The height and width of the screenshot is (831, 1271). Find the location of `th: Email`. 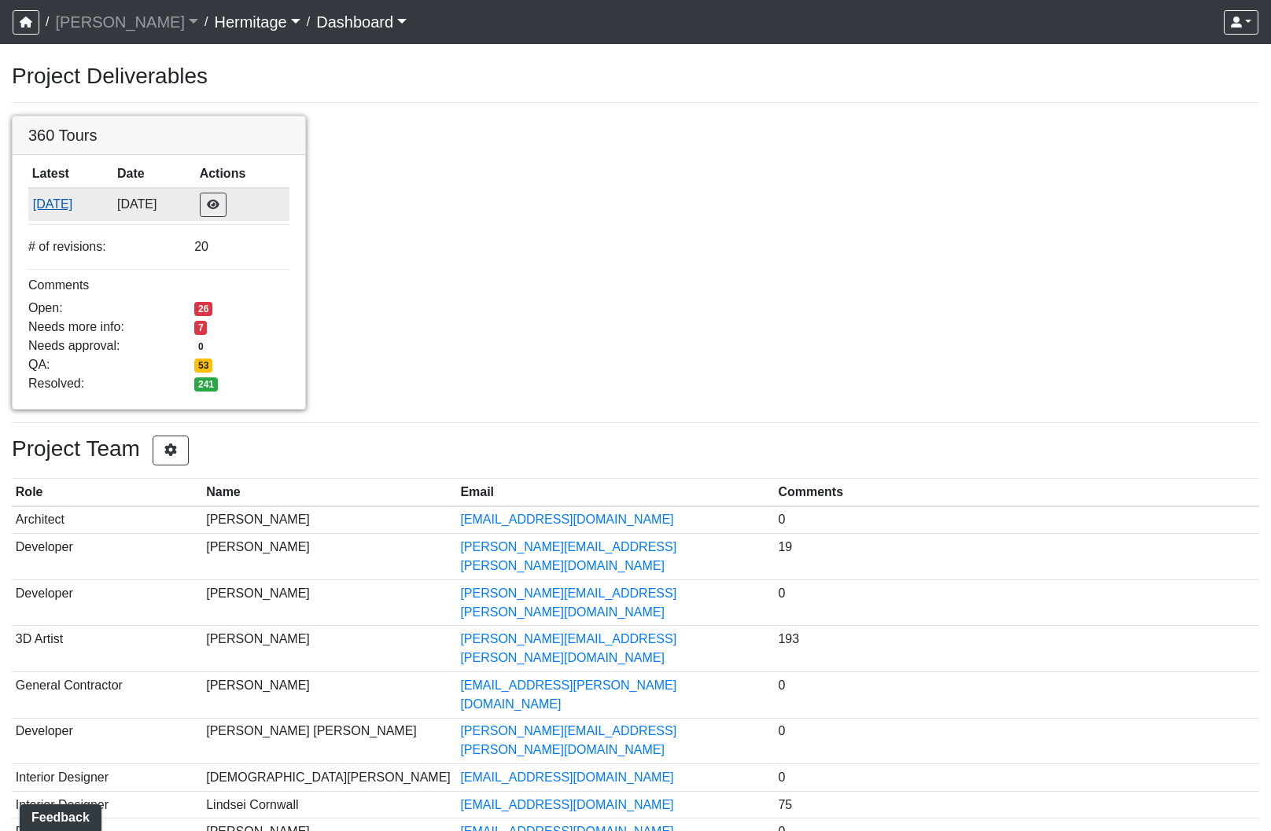

th: Email is located at coordinates (616, 492).